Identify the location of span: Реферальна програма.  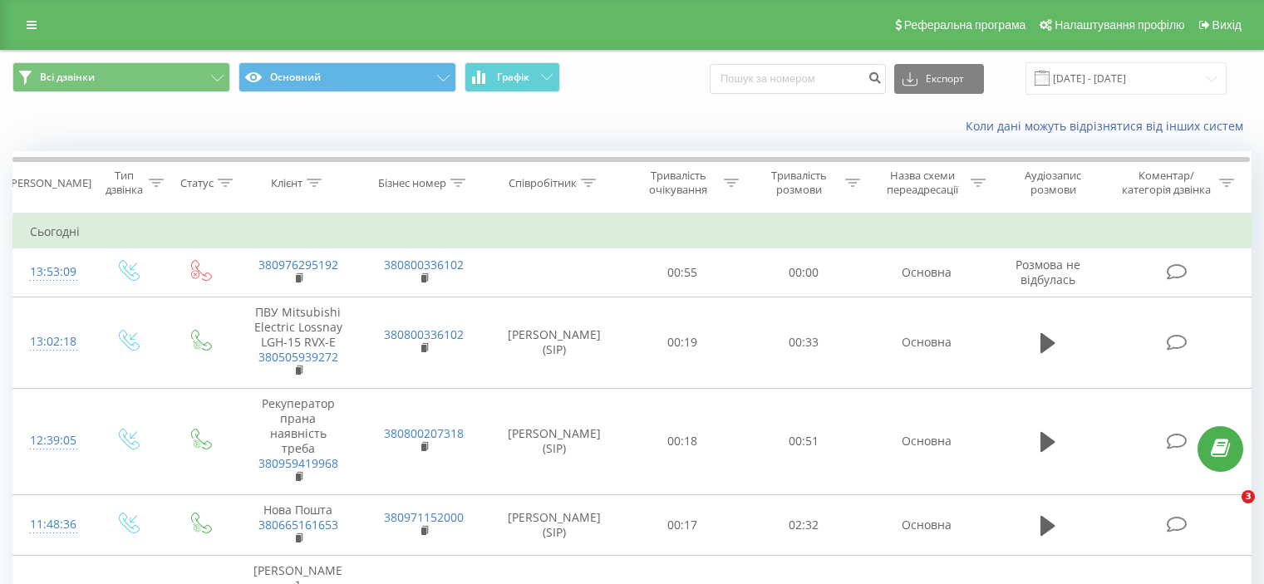
(965, 25).